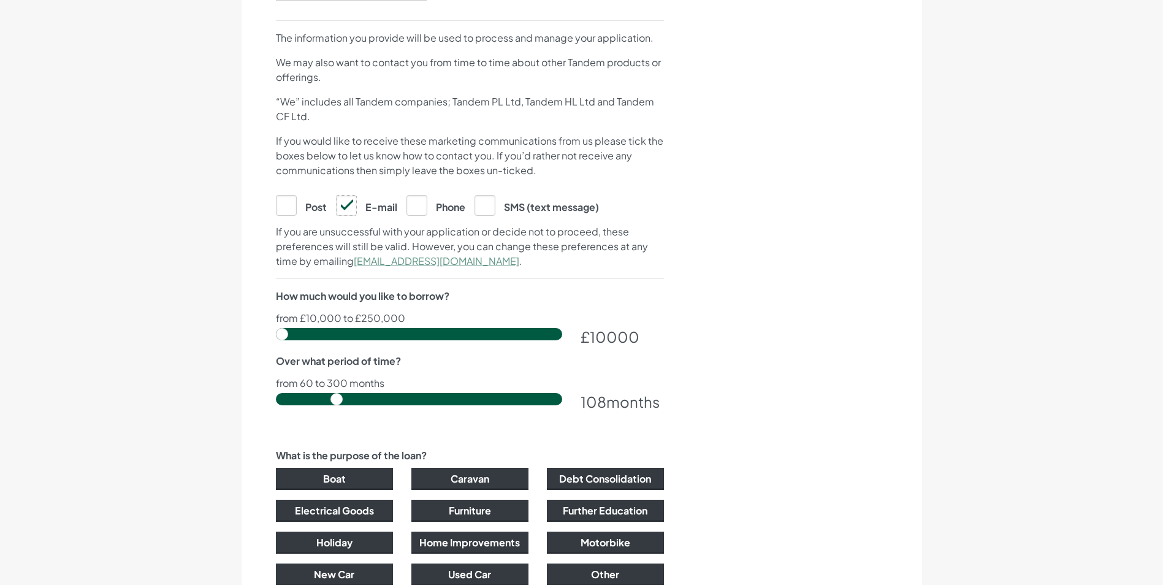 The height and width of the screenshot is (585, 1163). Describe the element at coordinates (605, 542) in the screenshot. I see `button: Motorbike` at that location.